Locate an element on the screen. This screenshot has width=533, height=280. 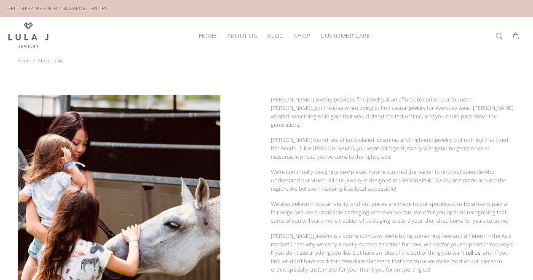
a: HOME is located at coordinates (208, 35).